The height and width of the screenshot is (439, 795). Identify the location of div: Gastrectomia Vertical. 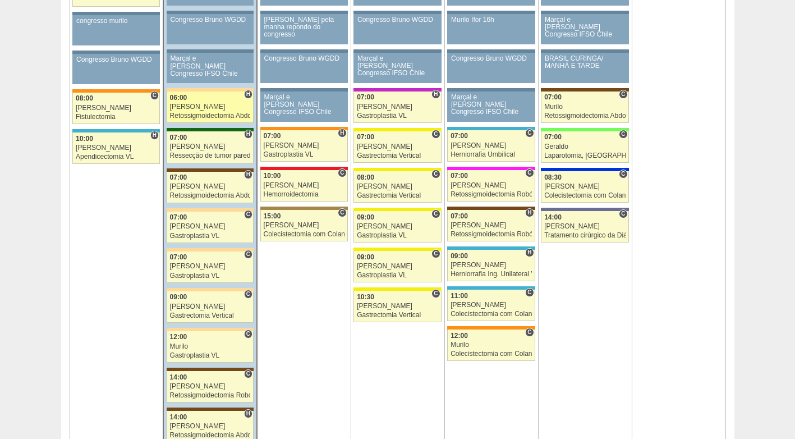
(397, 155).